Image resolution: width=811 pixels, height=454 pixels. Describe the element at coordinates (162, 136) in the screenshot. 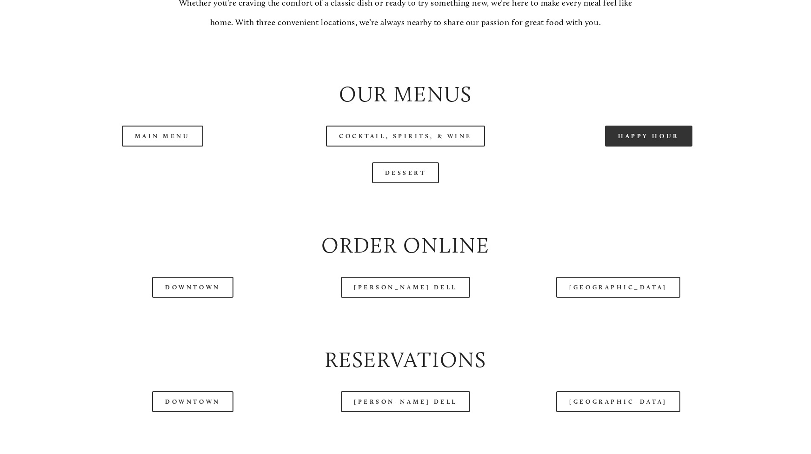

I see `a: Main Menu` at that location.